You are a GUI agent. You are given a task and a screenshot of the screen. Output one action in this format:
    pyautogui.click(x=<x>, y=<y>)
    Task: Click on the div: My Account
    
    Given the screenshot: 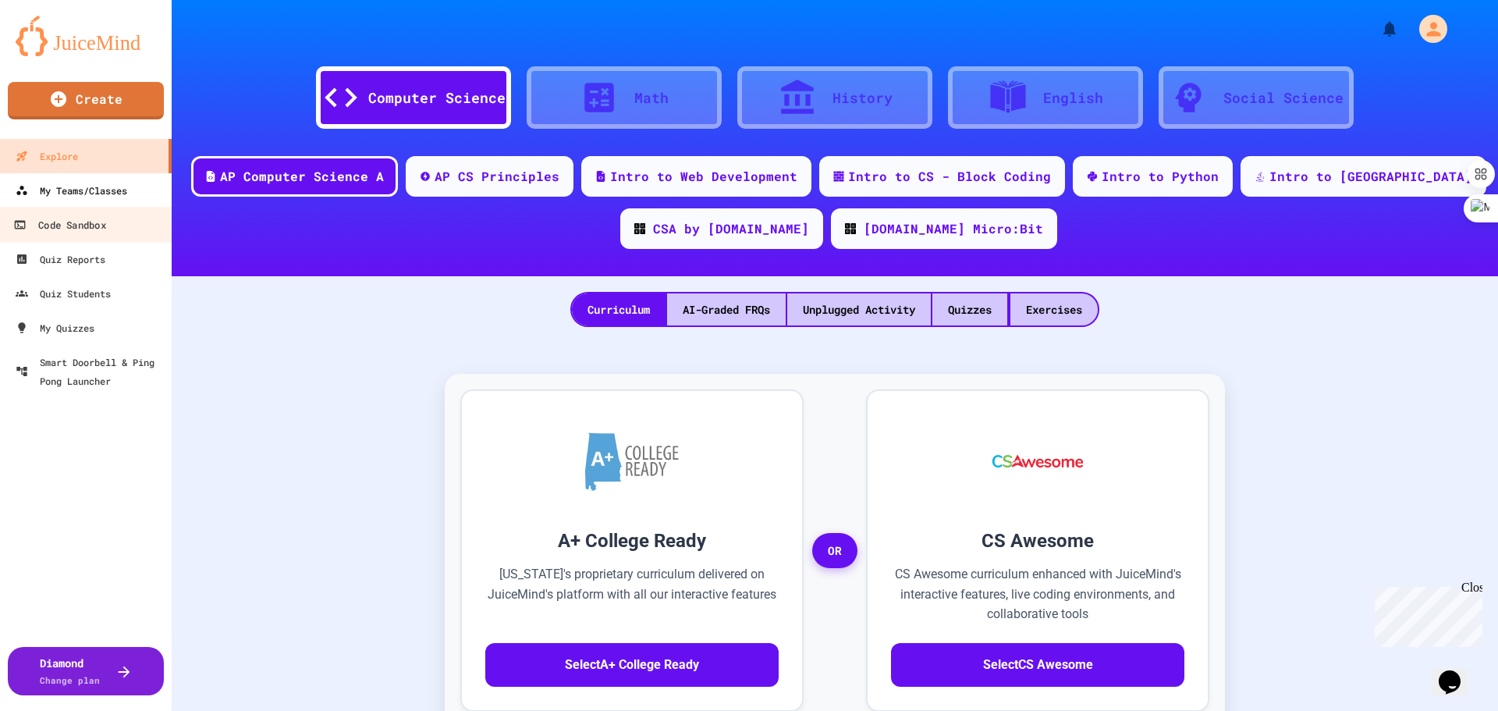 What is the action you would take?
    pyautogui.click(x=1427, y=29)
    